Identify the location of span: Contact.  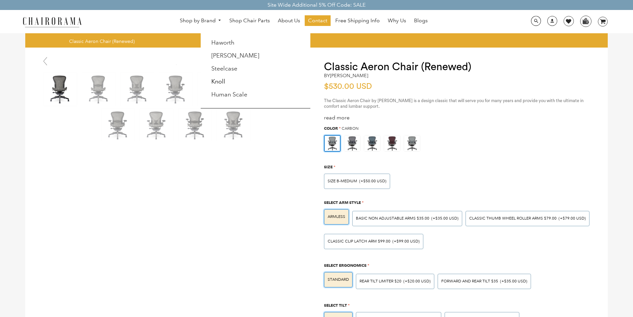
(318, 21).